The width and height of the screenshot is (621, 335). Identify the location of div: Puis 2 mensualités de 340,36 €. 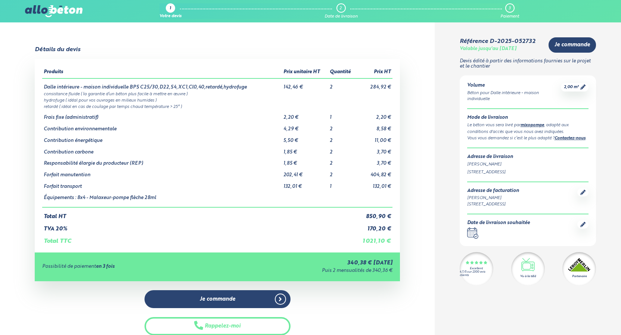
(306, 271).